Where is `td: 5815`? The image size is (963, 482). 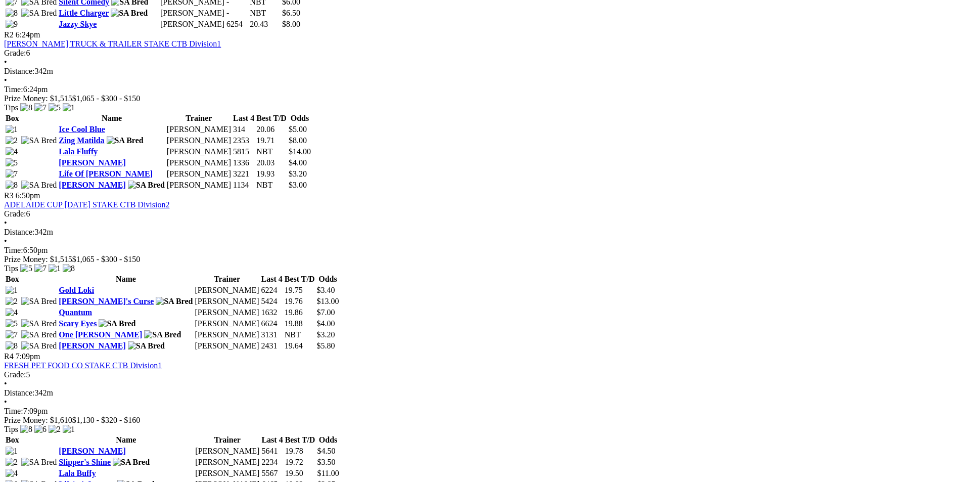 td: 5815 is located at coordinates (244, 152).